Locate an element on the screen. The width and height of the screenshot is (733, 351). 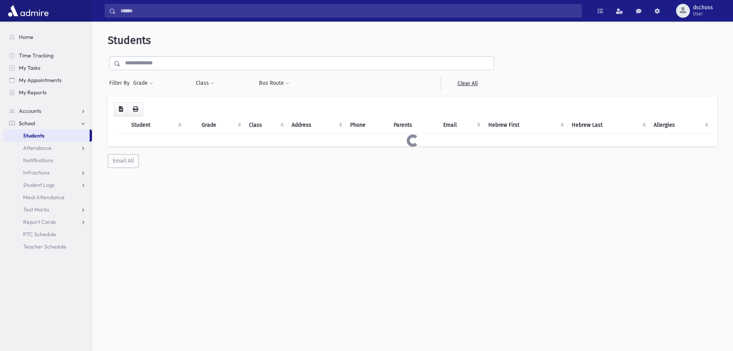
a: Meal Attendance is located at coordinates (47, 197).